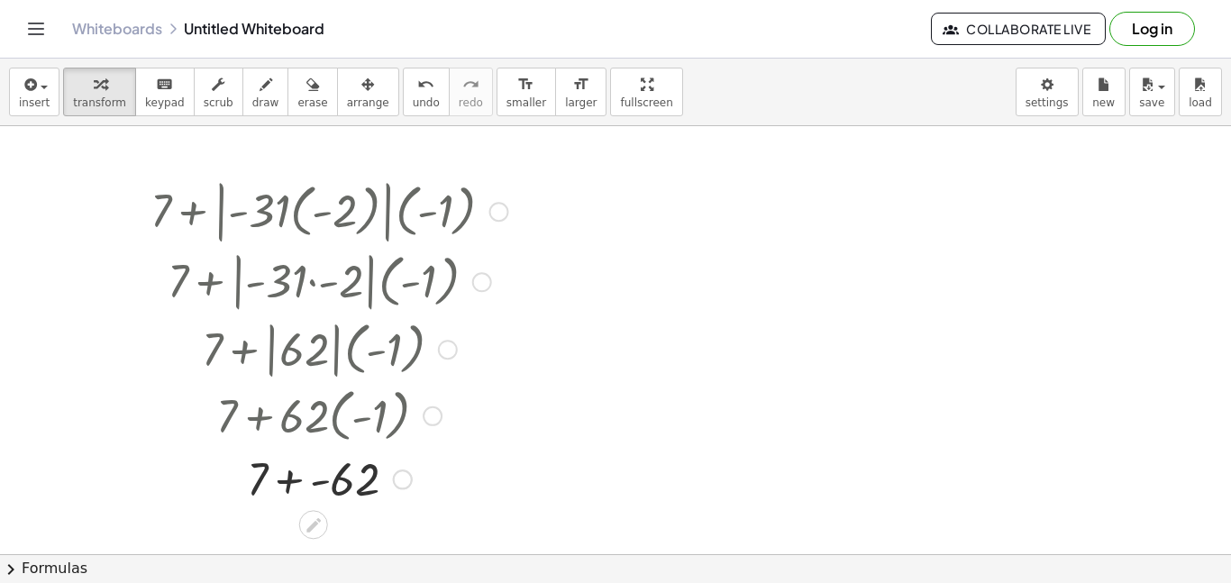 This screenshot has height=583, width=1231. I want to click on button: Collaborate Live, so click(1018, 29).